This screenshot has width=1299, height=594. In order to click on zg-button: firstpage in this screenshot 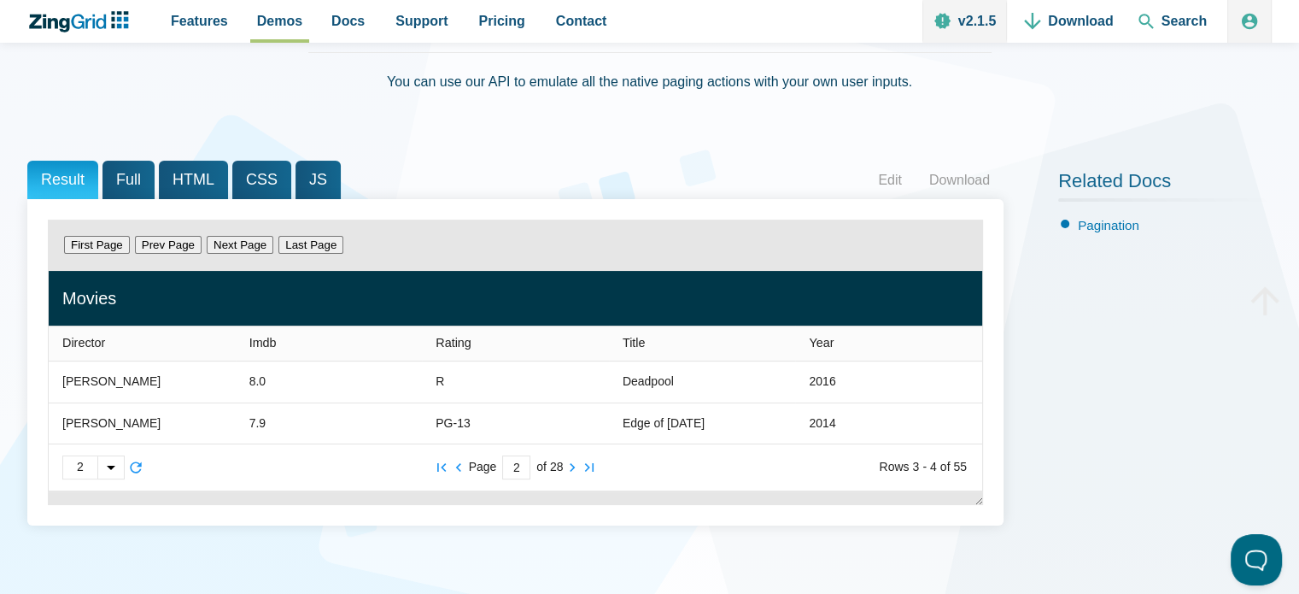, I will do `click(442, 467)`.